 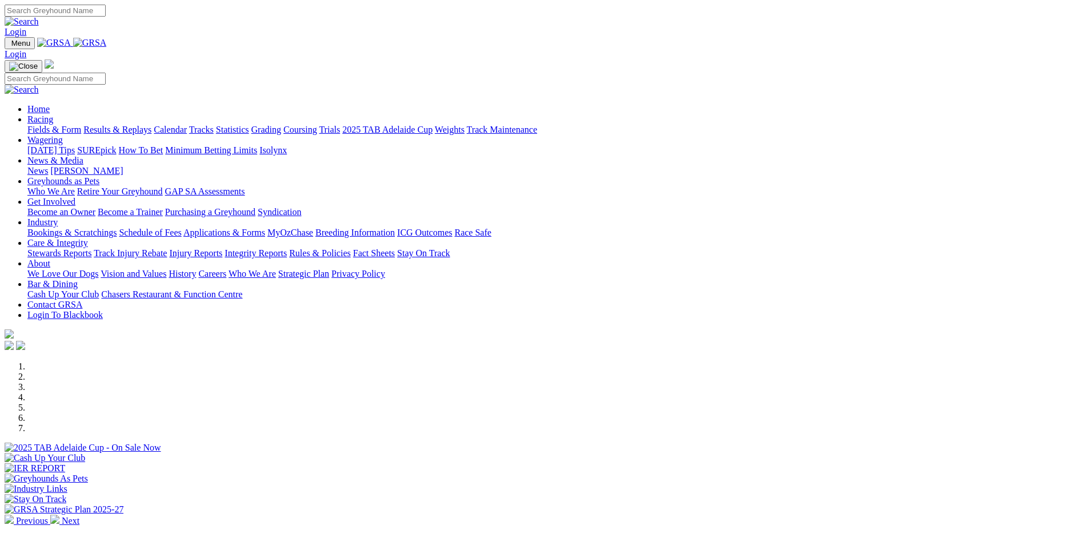 What do you see at coordinates (195, 253) in the screenshot?
I see `a: Injury Reports` at bounding box center [195, 253].